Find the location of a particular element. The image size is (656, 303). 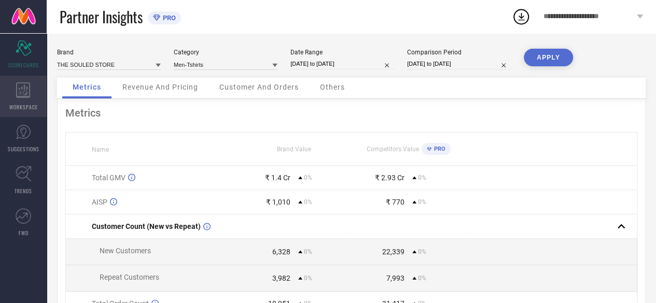

div: 6,328 is located at coordinates (281, 252).